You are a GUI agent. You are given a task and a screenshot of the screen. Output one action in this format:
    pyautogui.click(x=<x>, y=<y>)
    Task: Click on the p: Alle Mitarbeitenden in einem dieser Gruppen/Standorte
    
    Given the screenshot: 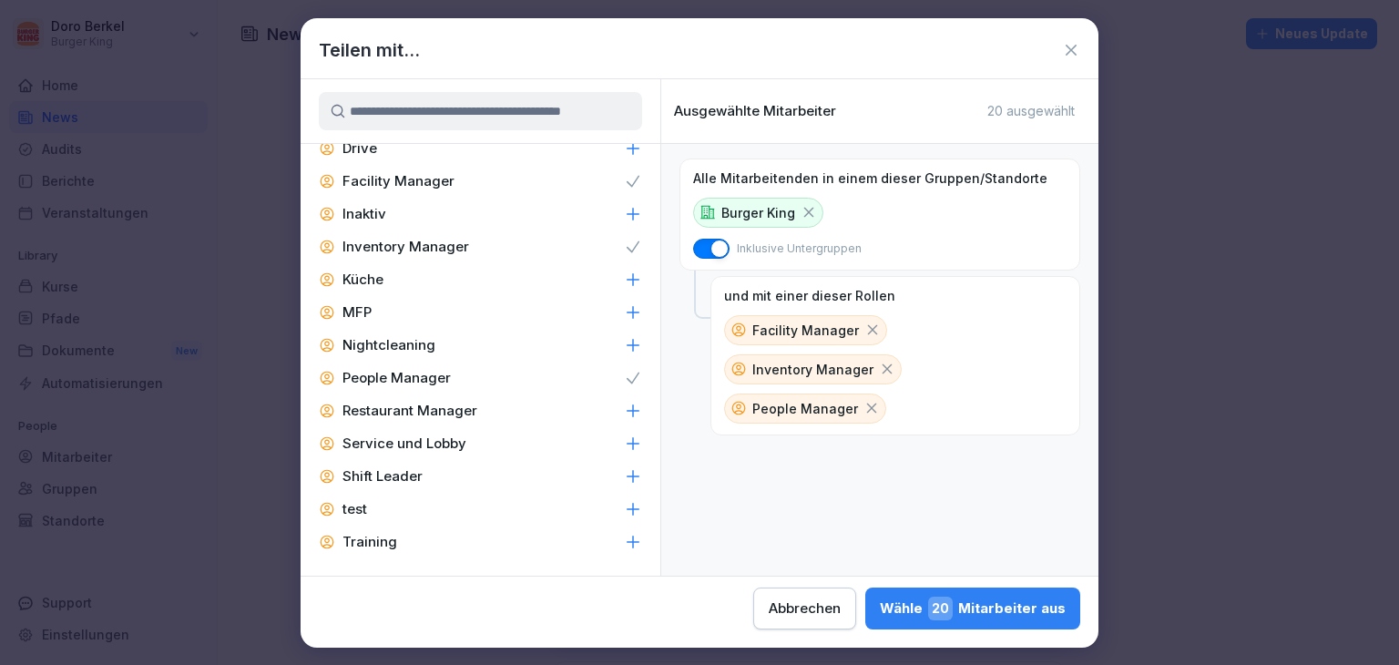 What is the action you would take?
    pyautogui.click(x=870, y=179)
    